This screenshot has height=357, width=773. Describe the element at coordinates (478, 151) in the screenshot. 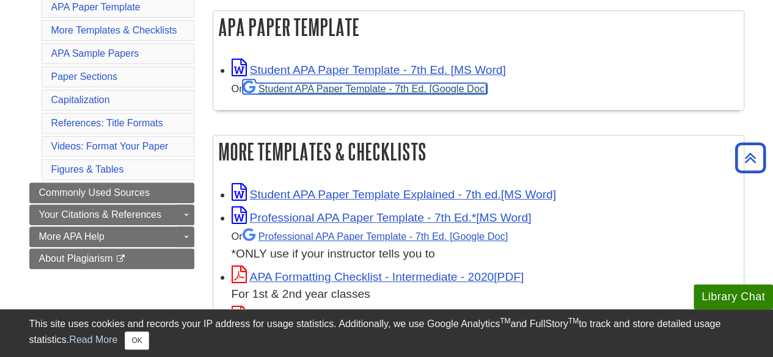

I see `h2: More Templates & Checklists` at that location.